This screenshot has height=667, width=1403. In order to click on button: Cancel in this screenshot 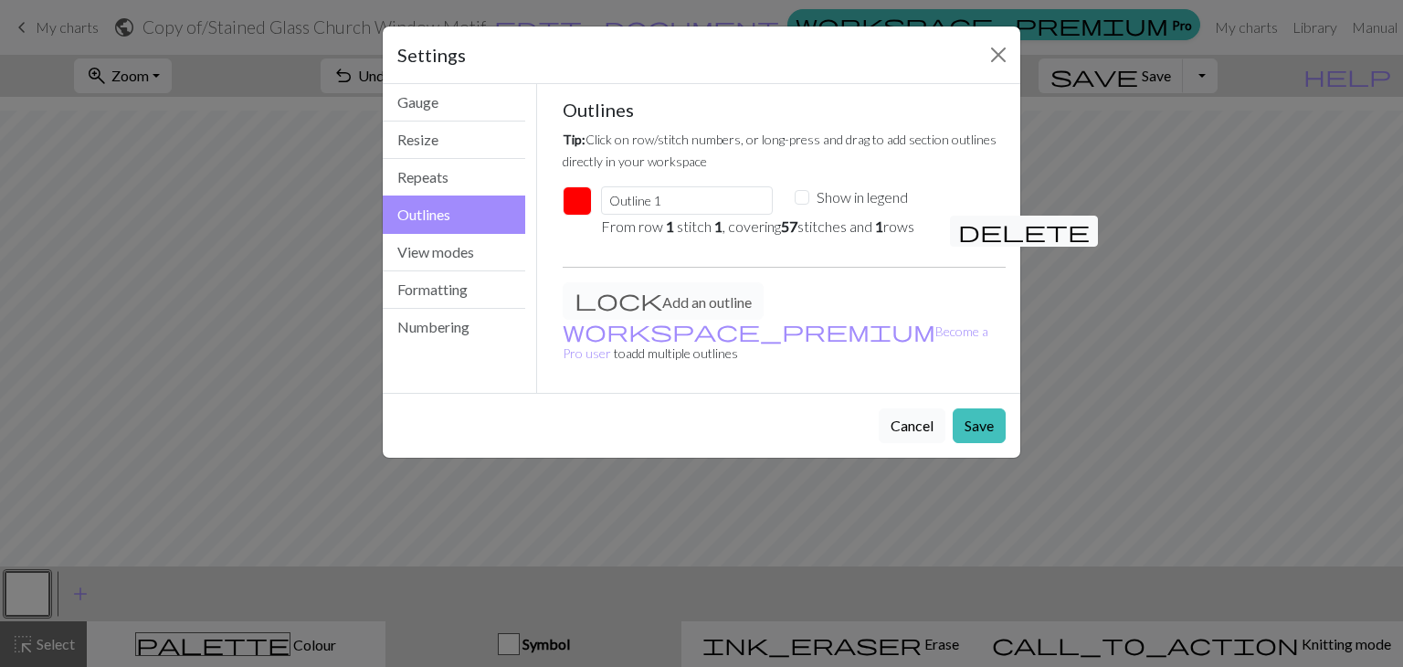, I will do `click(912, 426)`.